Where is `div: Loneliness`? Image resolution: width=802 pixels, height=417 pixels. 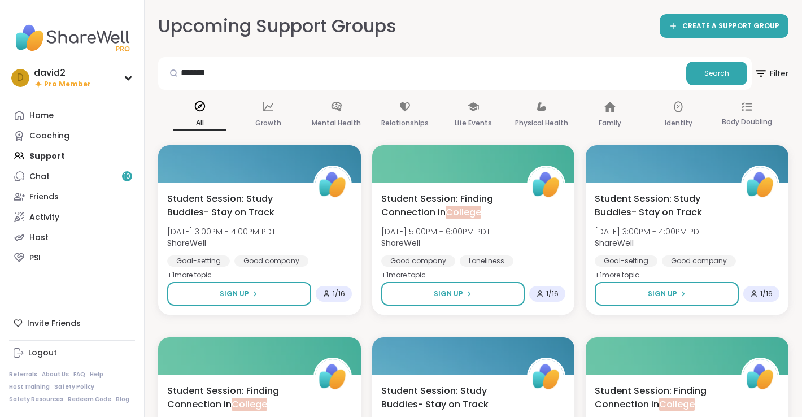
div: Loneliness is located at coordinates (487, 261).